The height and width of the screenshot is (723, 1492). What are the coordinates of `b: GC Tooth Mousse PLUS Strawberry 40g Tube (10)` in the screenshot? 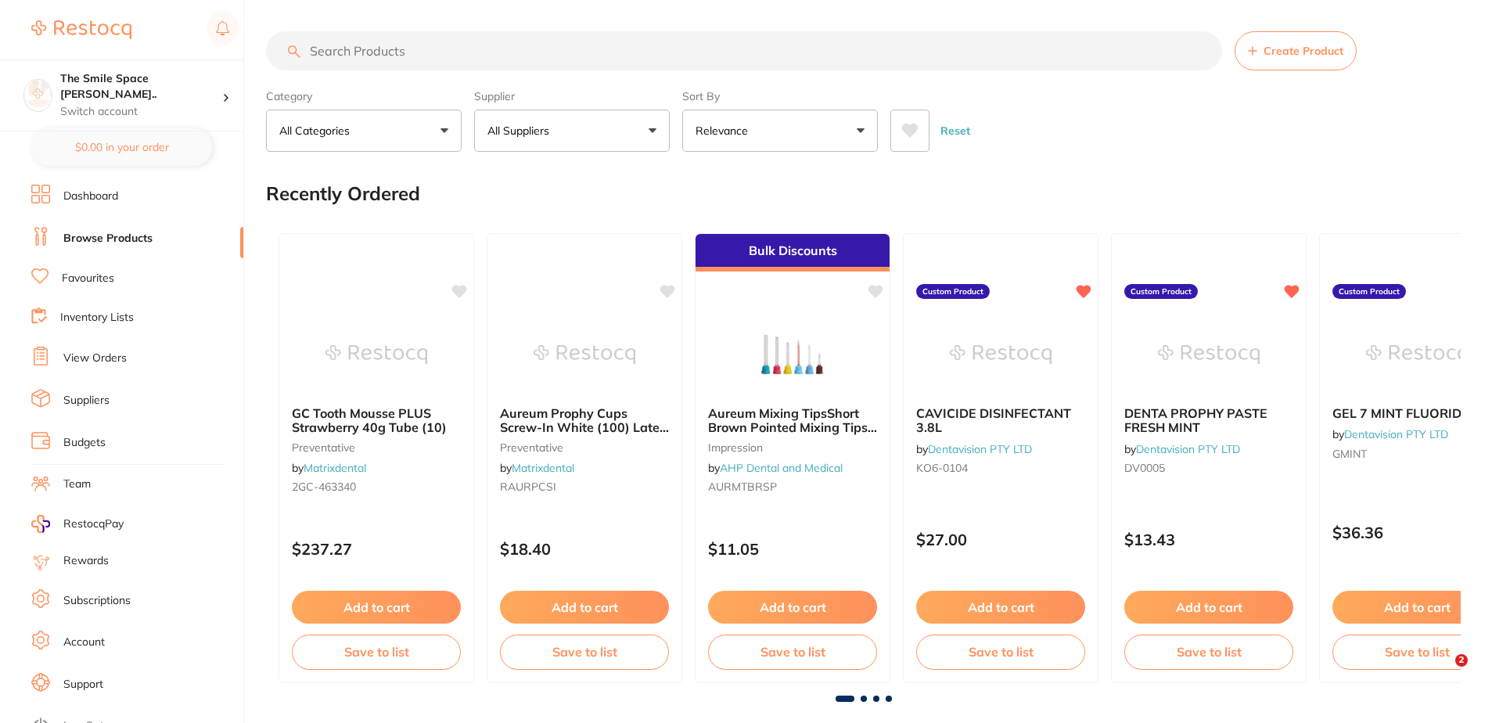 It's located at (376, 420).